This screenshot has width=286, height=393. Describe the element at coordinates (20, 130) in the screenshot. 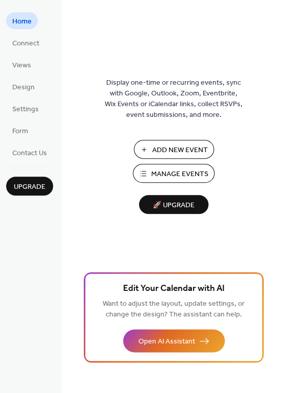

I see `a: Form` at that location.